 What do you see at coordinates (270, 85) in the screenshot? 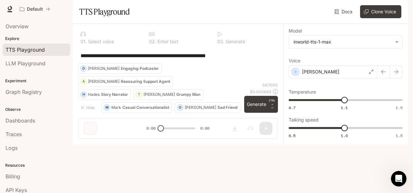
I see `p: 64 / 1000` at bounding box center [270, 85].